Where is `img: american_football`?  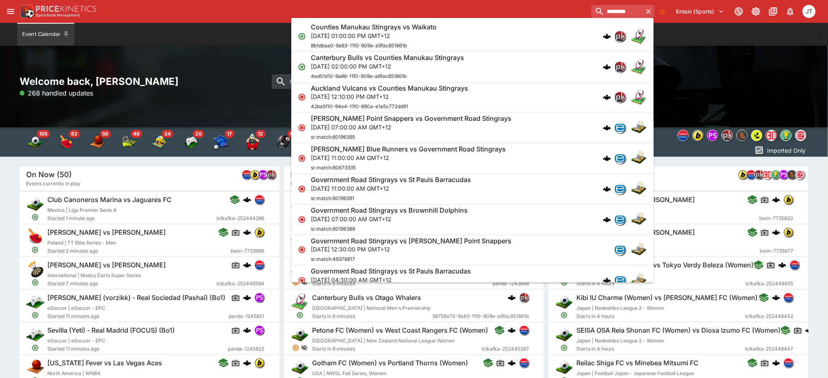
img: american_football is located at coordinates (283, 142).